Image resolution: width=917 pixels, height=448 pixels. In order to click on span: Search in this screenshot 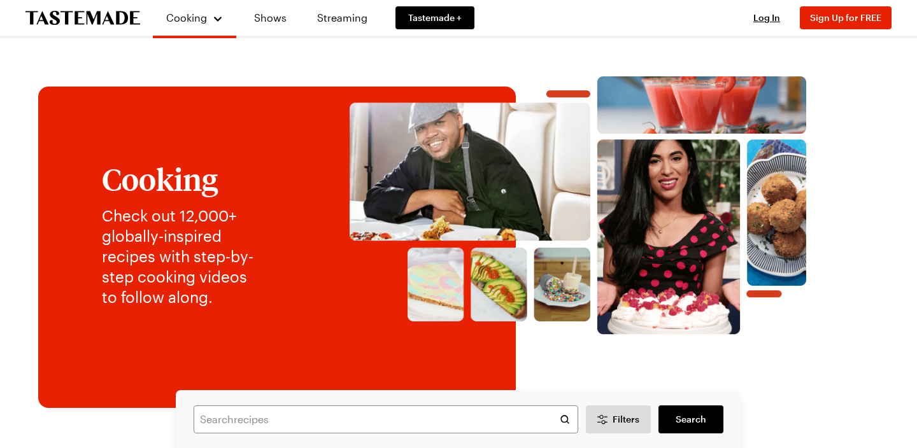, I will do `click(691, 419)`.